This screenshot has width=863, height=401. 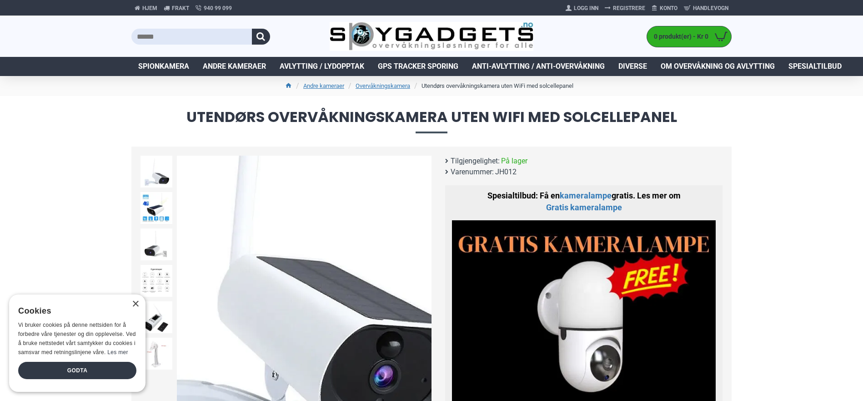 I want to click on div: Previous slide, so click(x=185, y=283).